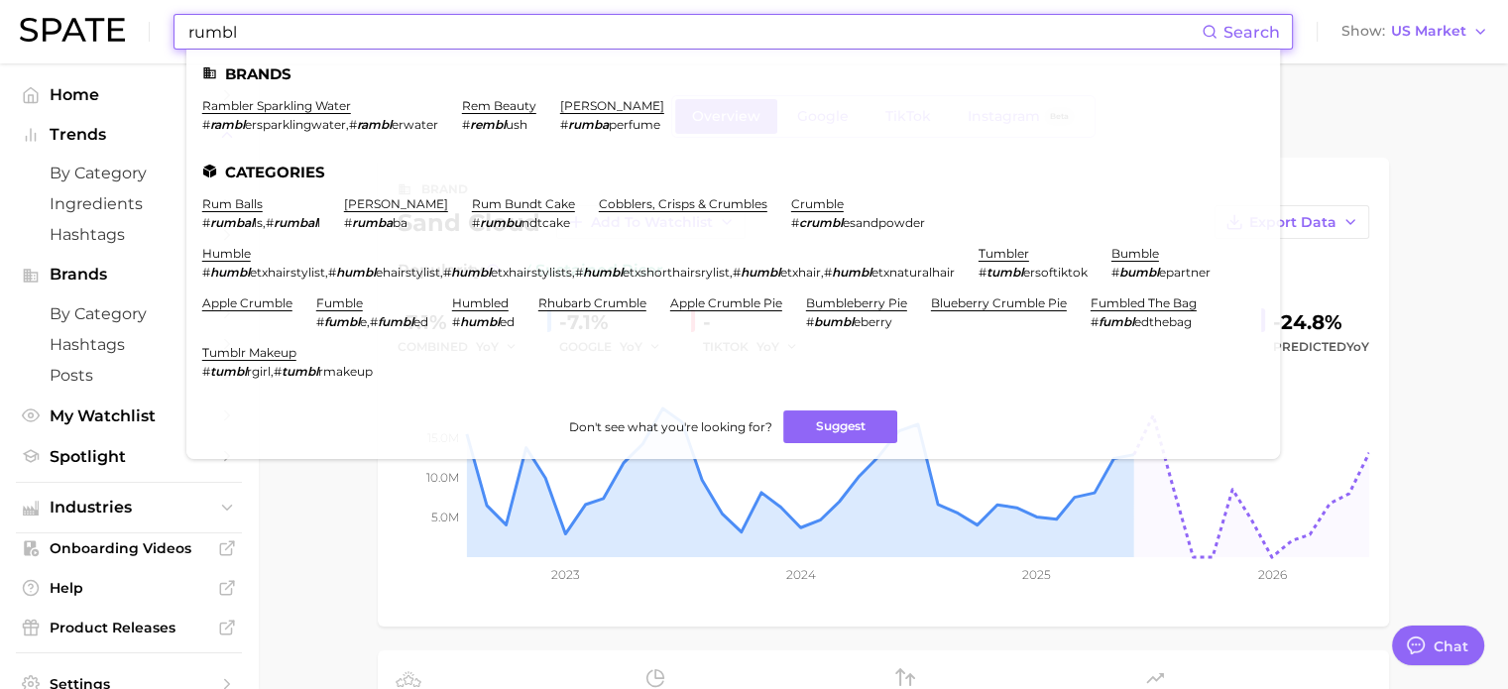  What do you see at coordinates (345, 371) in the screenshot?
I see `span: rmakeup` at bounding box center [345, 371].